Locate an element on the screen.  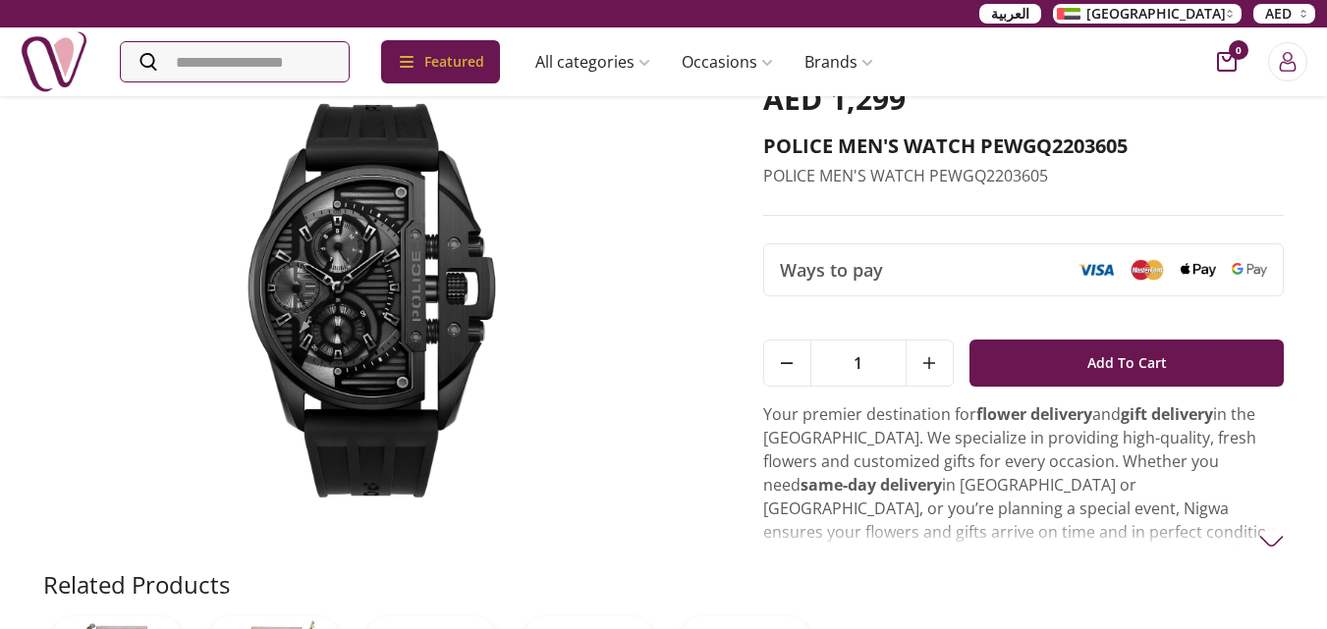
img: Visa is located at coordinates (1096, 270).